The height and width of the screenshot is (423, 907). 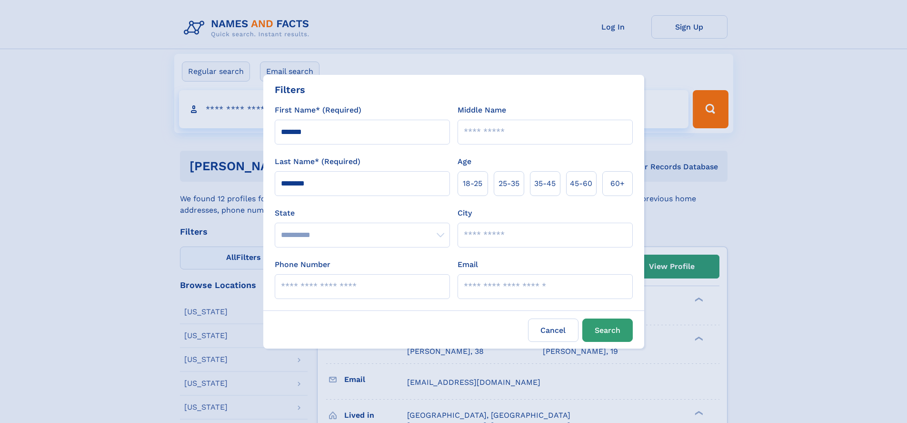 What do you see at coordinates (618, 183) in the screenshot?
I see `span: 60+` at bounding box center [618, 183].